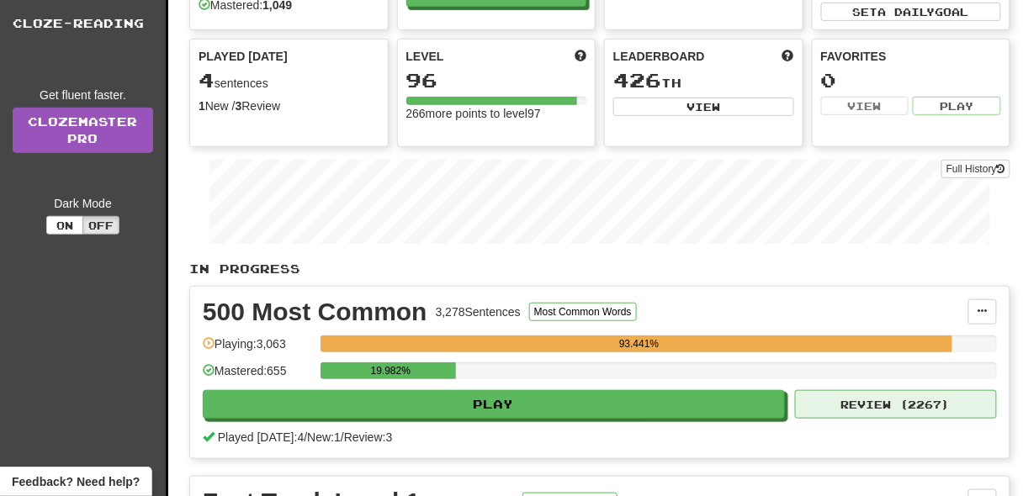 This screenshot has height=496, width=1023. What do you see at coordinates (82, 204) in the screenshot?
I see `div: Dark Mode` at bounding box center [82, 204].